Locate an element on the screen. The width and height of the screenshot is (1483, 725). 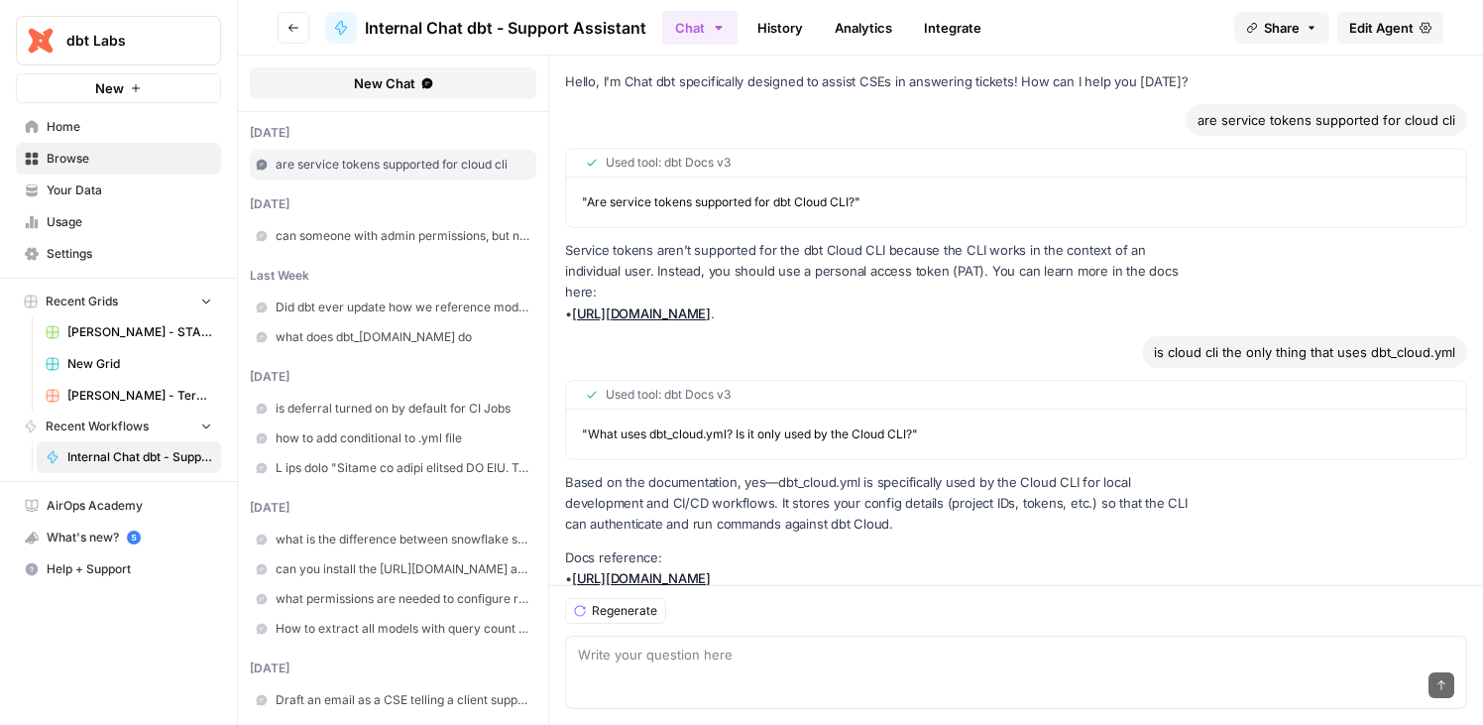
span: " What uses dbt_cloud.yml? Is it only used by the Cloud CLI? " is located at coordinates (750, 433).